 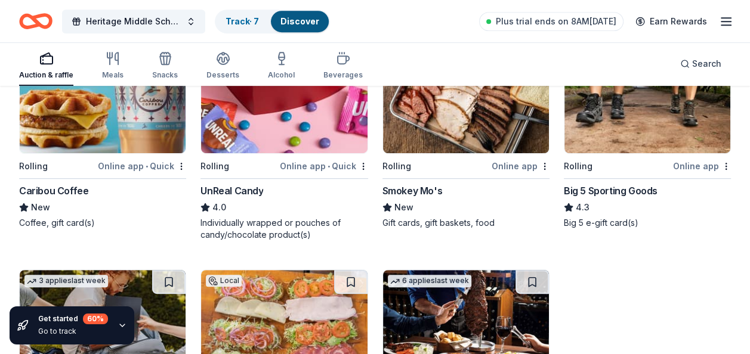 What do you see at coordinates (103, 134) in the screenshot?
I see `a: Image for Caribou Coffee2 applieslast weekRollingOnline app•QuickCaribou CoffeeNewCoffee, gift ca...` at bounding box center [103, 134].